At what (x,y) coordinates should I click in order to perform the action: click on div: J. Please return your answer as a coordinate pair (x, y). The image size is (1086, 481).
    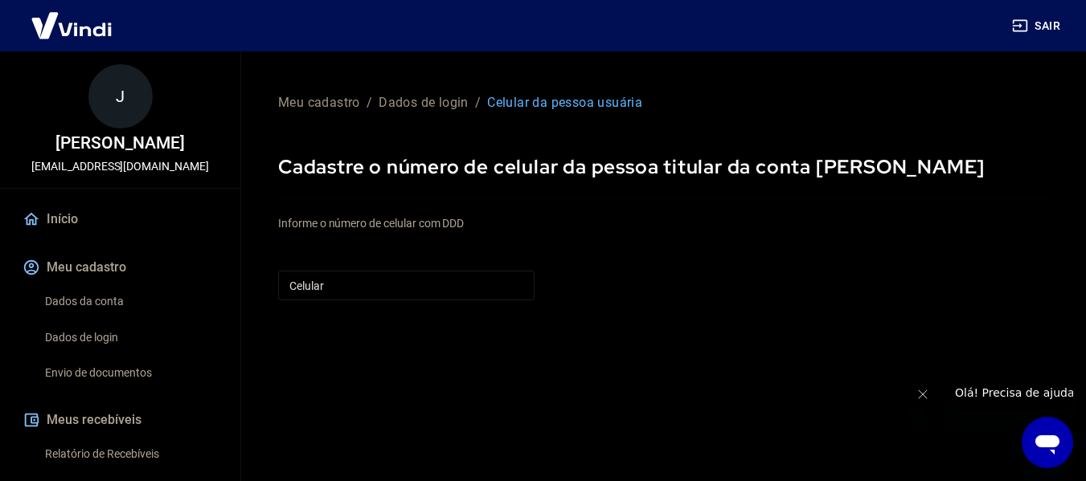
    Looking at the image, I should click on (121, 96).